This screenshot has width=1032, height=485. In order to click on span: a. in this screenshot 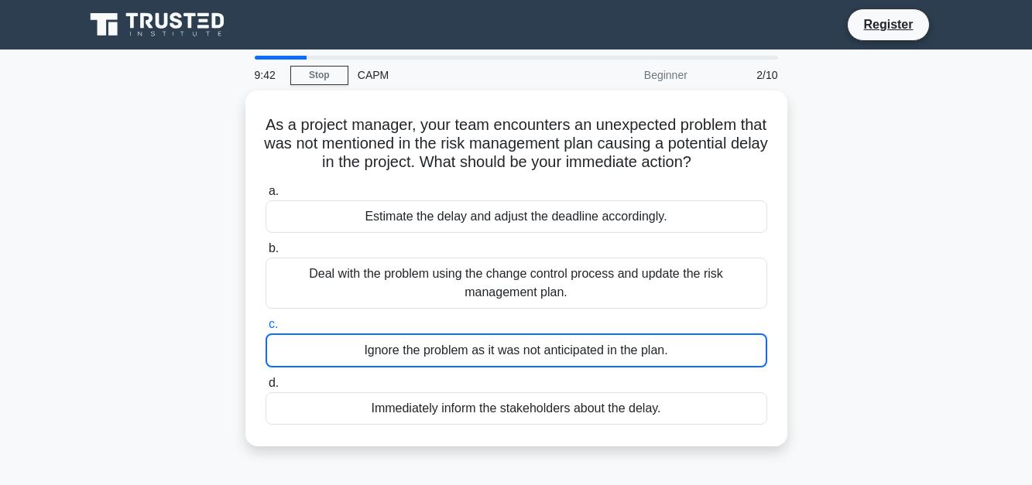, I will do `click(273, 190)`.